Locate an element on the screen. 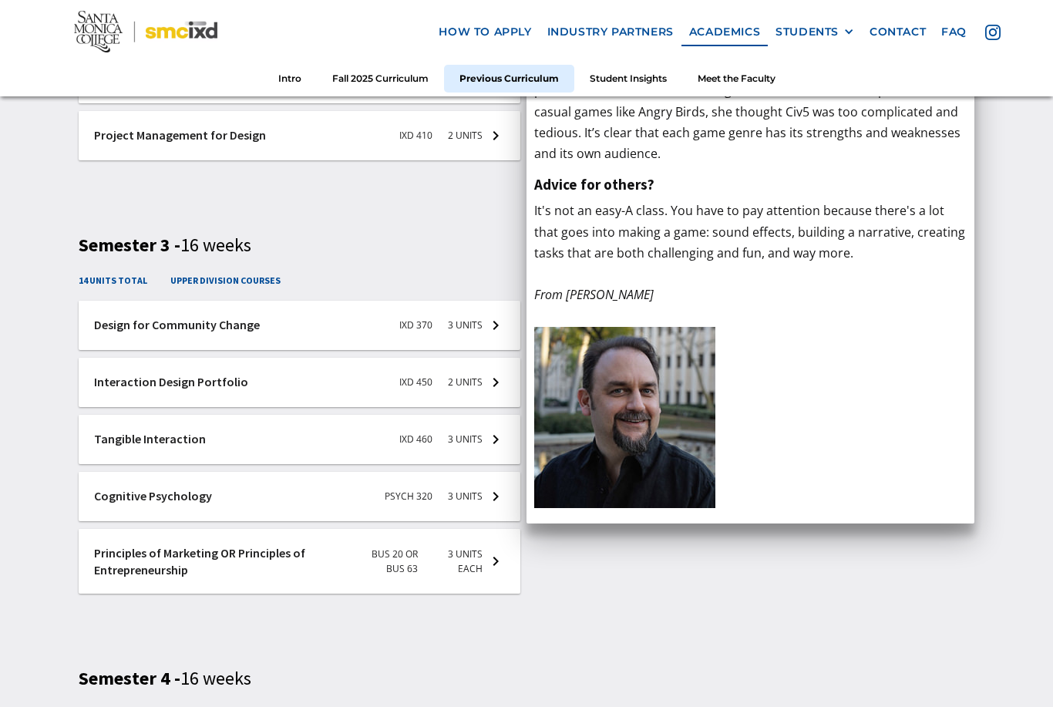 This screenshot has height=707, width=1053. a: contact is located at coordinates (897, 32).